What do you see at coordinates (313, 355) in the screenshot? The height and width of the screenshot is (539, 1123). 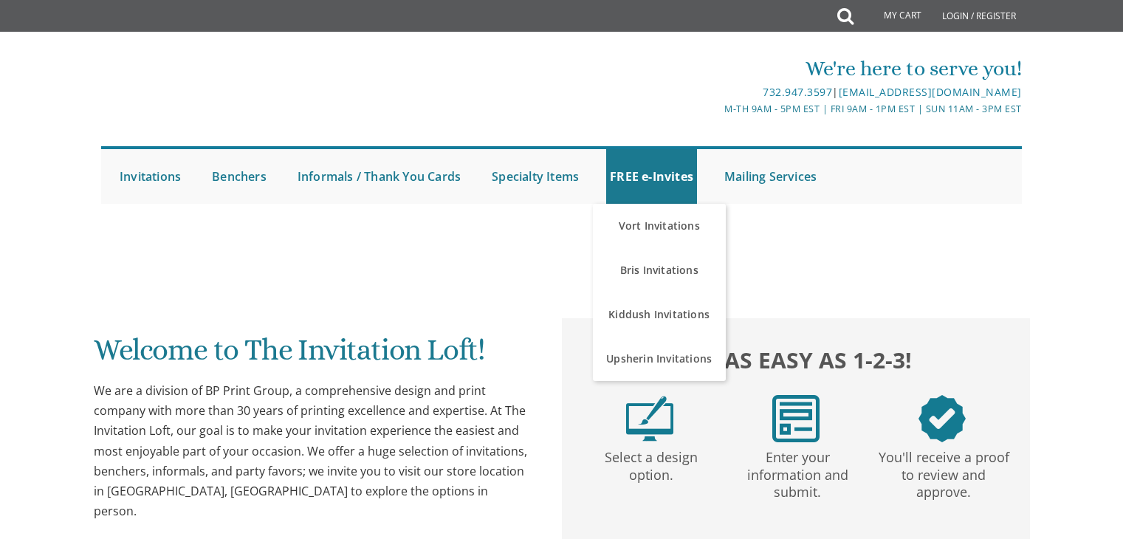 I see `h1: Welcome to The Invitation Loft!` at bounding box center [313, 355].